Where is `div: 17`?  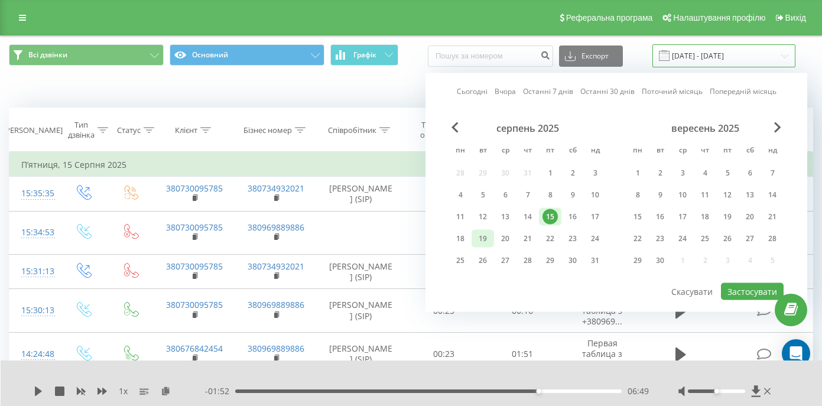
div: 17 is located at coordinates (595, 217).